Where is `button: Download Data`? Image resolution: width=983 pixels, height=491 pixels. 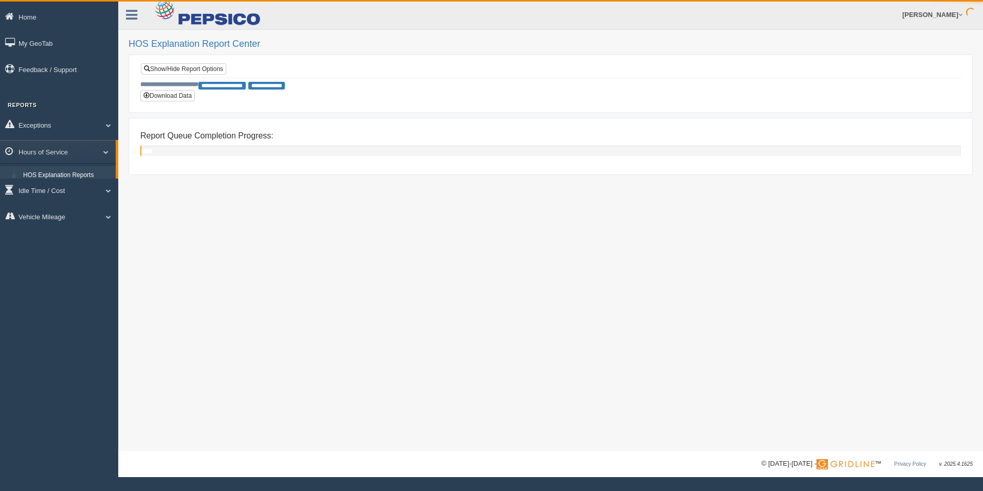 button: Download Data is located at coordinates (168, 96).